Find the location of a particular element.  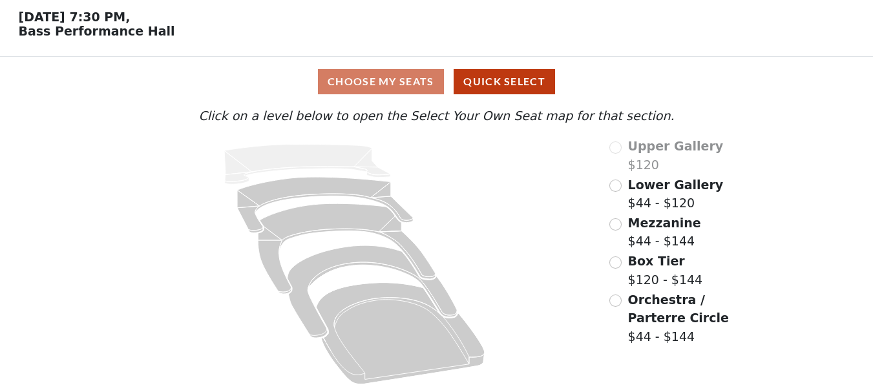

label: $44 - $120 is located at coordinates (676, 194).